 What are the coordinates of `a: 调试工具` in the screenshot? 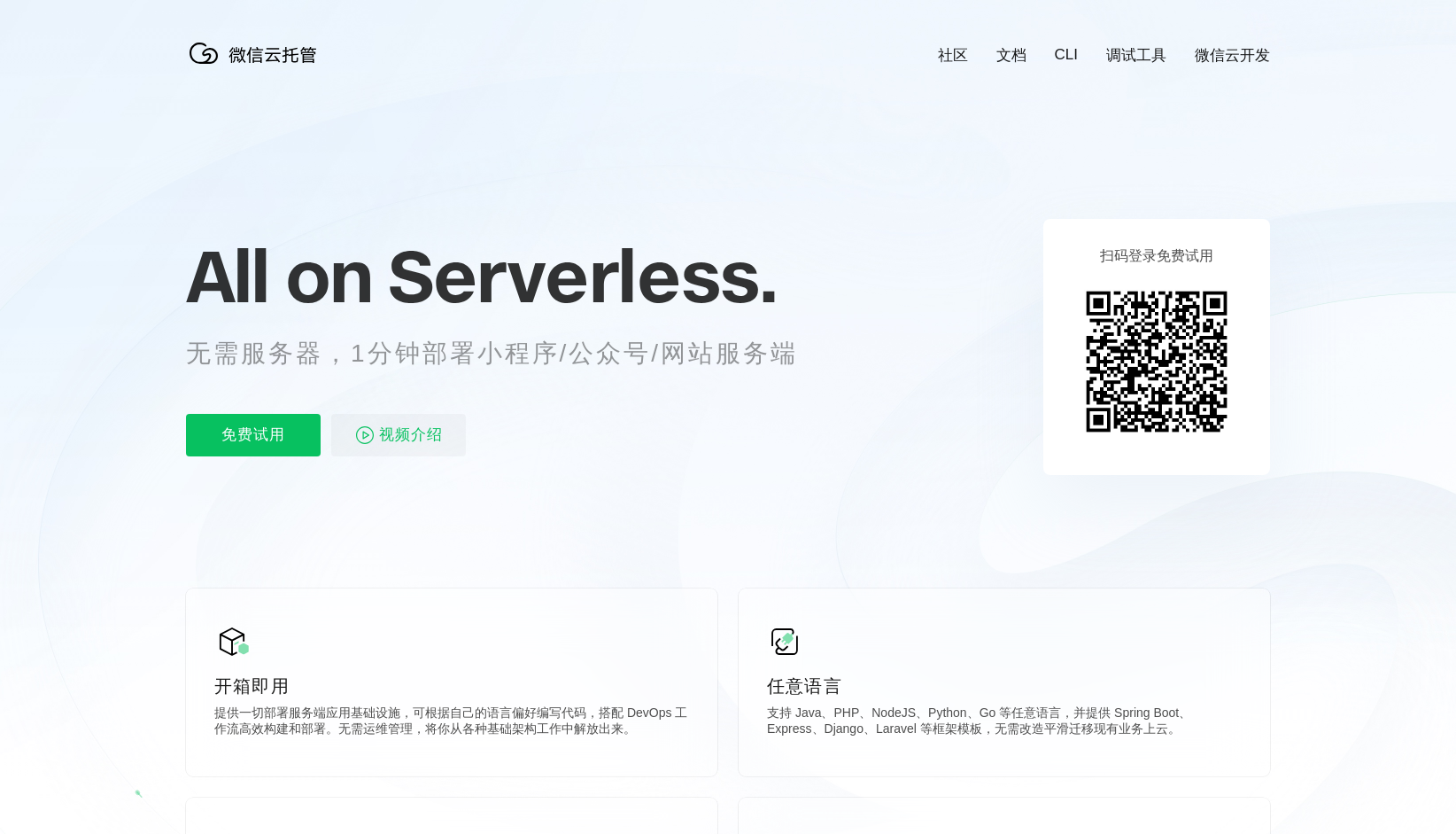 It's located at (1136, 54).